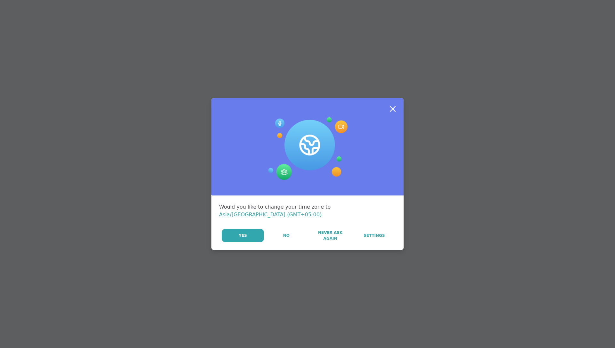 The width and height of the screenshot is (615, 348). What do you see at coordinates (330, 235) in the screenshot?
I see `button: Never Ask Again` at bounding box center [330, 235].